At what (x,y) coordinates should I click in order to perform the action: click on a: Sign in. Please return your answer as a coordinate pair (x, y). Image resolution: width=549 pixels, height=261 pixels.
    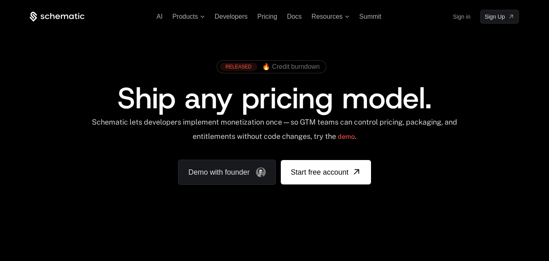
    Looking at the image, I should click on (462, 17).